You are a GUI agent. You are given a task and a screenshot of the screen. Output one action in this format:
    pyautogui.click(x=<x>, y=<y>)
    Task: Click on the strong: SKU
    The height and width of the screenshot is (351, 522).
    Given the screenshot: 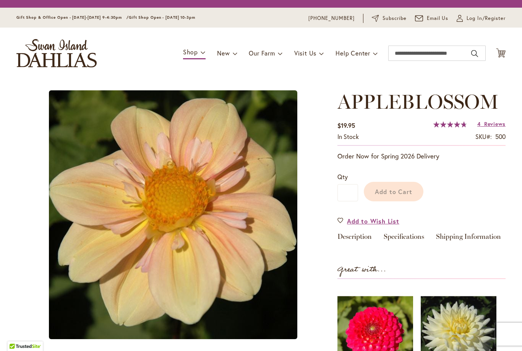 What is the action you would take?
    pyautogui.click(x=484, y=136)
    